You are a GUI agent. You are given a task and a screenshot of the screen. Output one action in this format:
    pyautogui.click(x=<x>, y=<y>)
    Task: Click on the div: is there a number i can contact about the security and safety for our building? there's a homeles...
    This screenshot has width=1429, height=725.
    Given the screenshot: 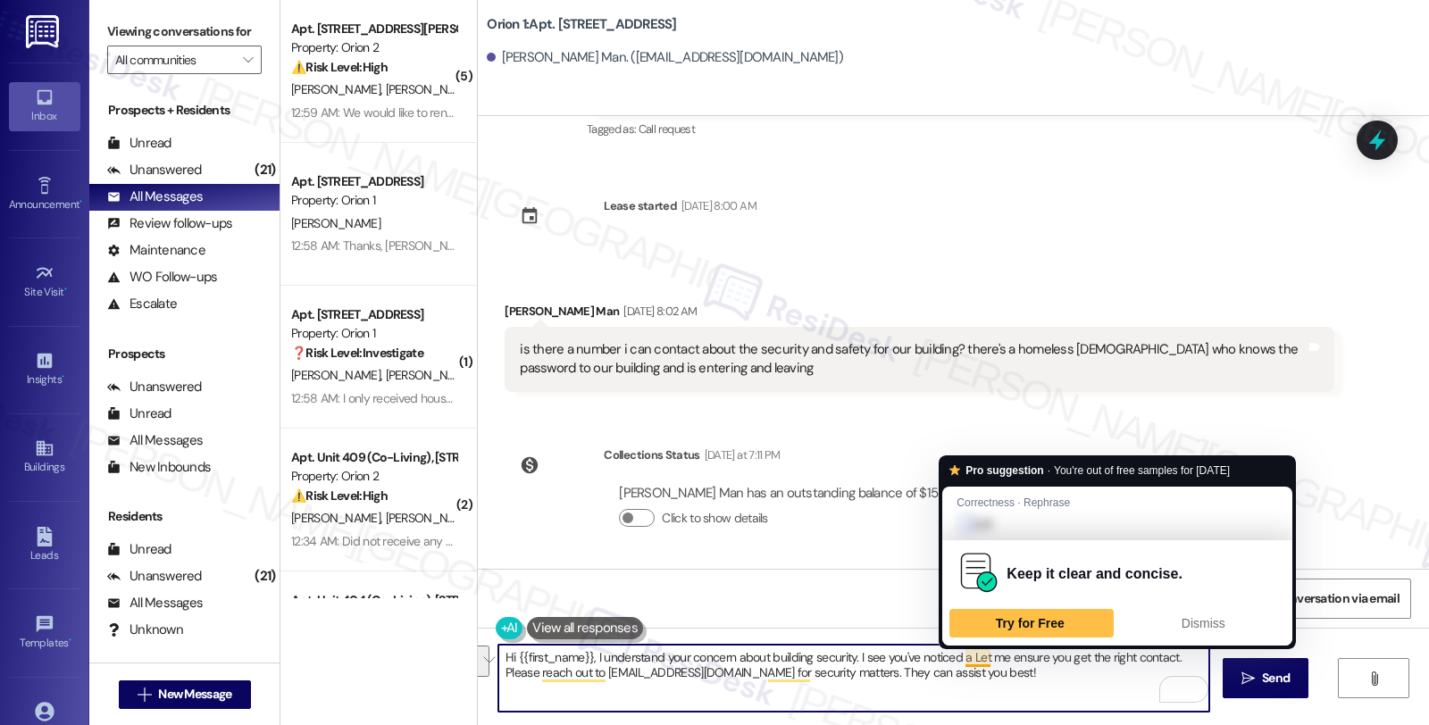 What is the action you would take?
    pyautogui.click(x=912, y=359)
    